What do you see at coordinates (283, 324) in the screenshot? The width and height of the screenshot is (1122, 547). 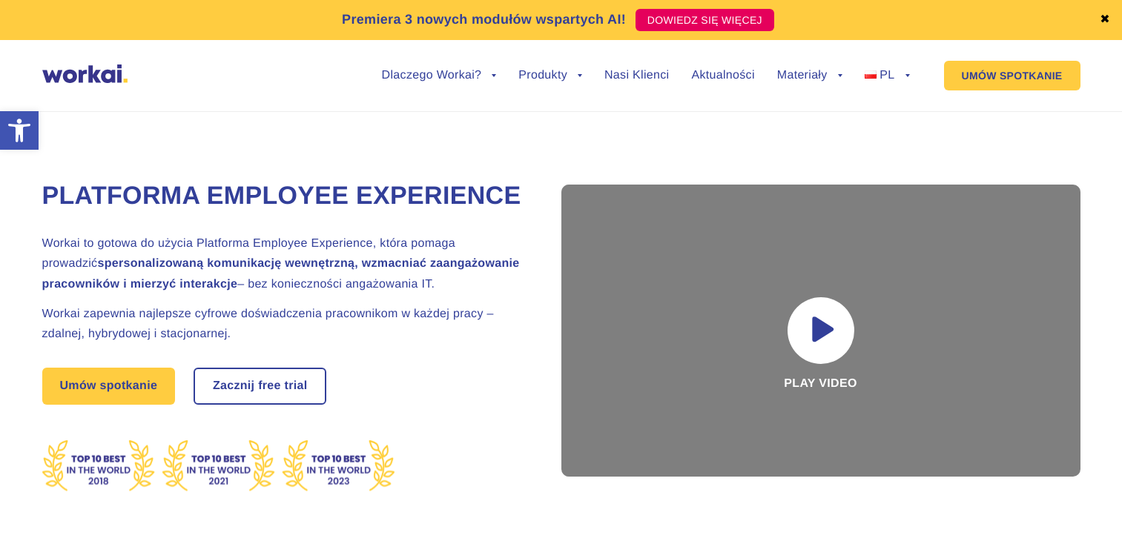 I see `h2: Workai zapewnia najlepsze cyfrowe doświadczenia pracownikom w każdej pracy – zdalnej, hybrydowej ...` at bounding box center [283, 324].